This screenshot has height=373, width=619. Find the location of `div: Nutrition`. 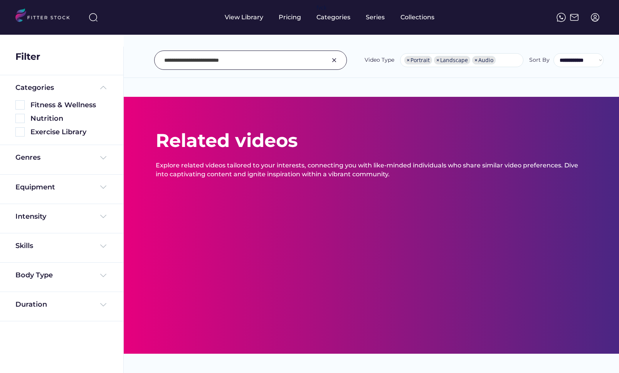

div: Nutrition is located at coordinates (69, 118).